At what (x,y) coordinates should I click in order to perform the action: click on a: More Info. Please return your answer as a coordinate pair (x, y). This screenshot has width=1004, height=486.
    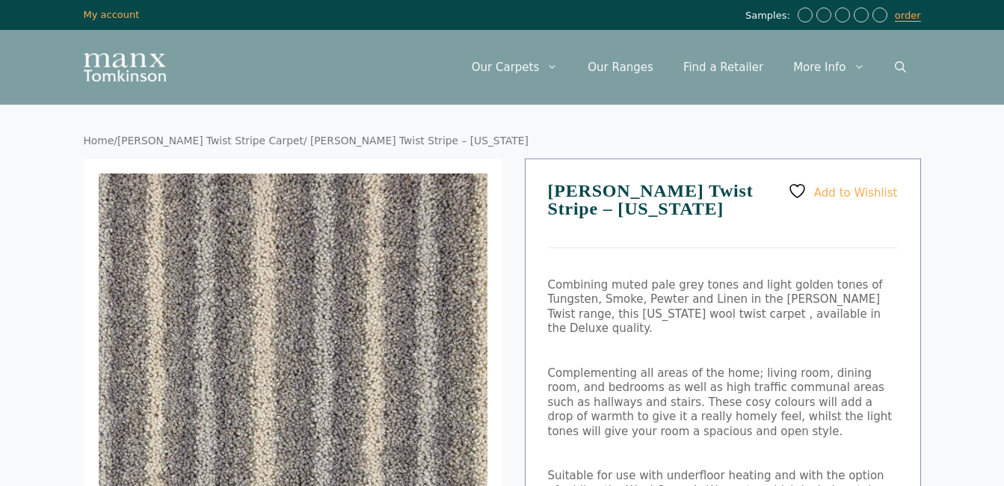
    Looking at the image, I should click on (829, 67).